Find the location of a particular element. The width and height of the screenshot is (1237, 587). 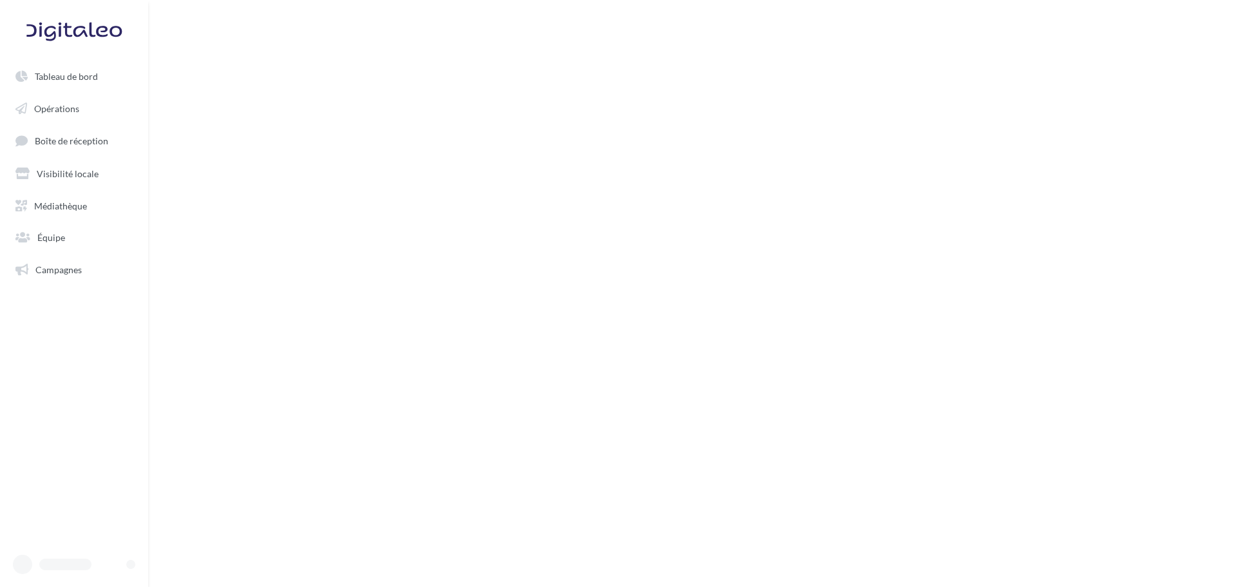

span: Boîte de réception is located at coordinates (71, 140).